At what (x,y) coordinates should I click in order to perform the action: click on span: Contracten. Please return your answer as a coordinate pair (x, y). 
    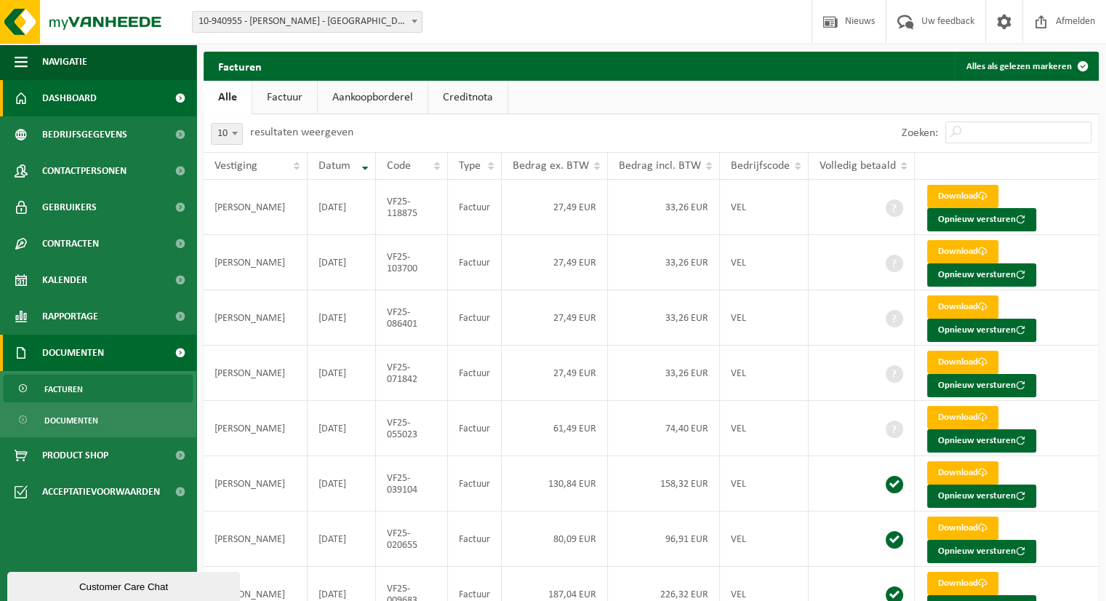
    Looking at the image, I should click on (71, 244).